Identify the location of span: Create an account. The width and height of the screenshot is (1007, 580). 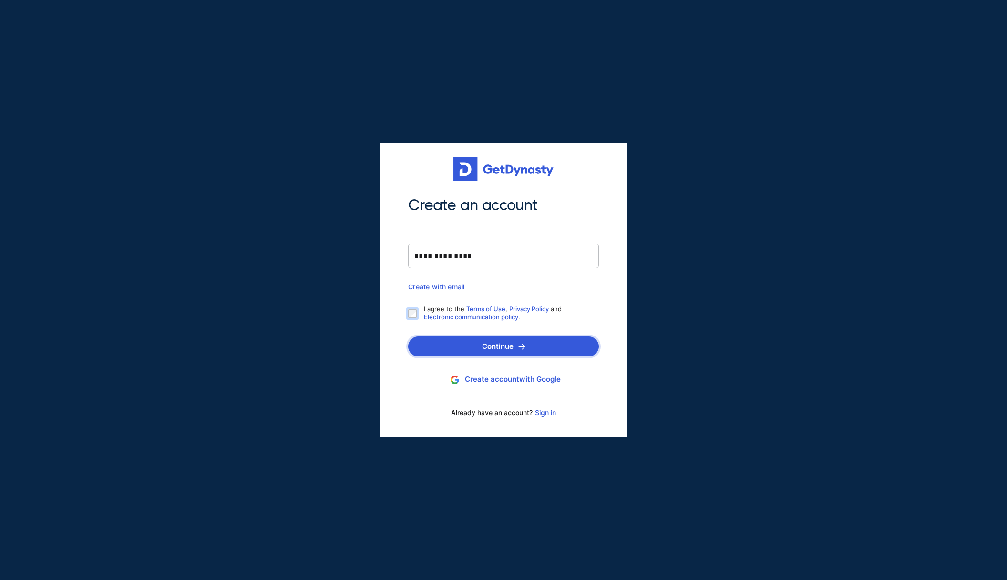
(504, 206).